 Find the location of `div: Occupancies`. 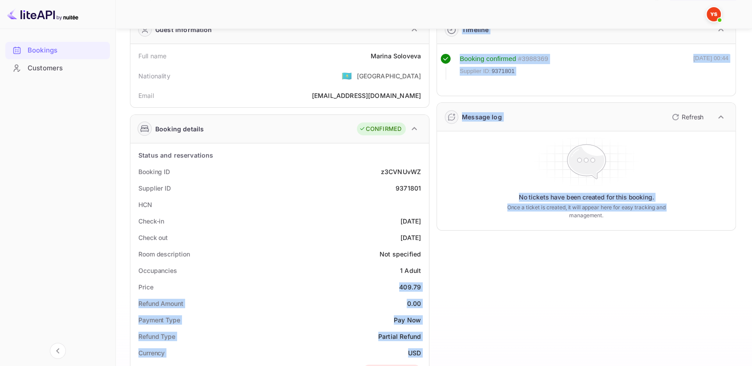

div: Occupancies is located at coordinates (157, 270).